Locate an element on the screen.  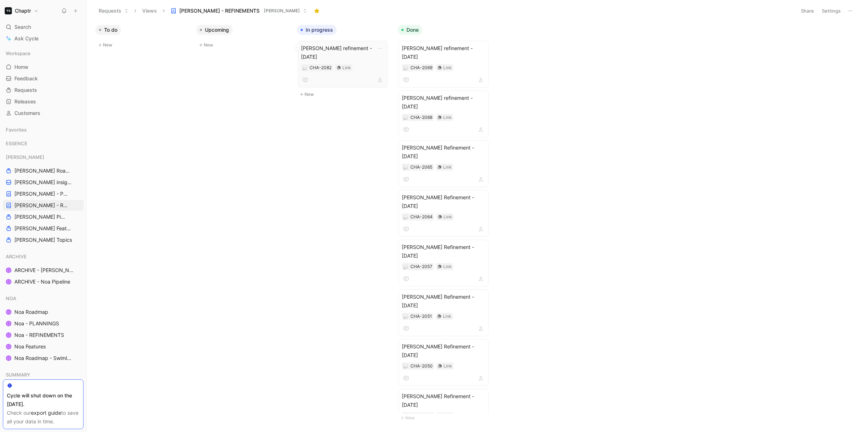
div: DoneNew is located at coordinates (445, 224).